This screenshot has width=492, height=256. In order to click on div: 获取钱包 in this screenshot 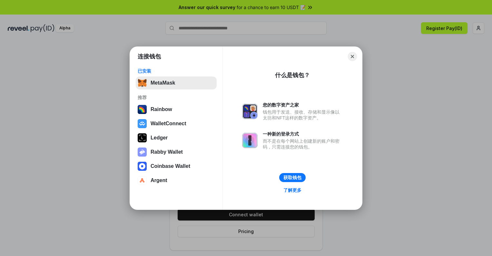, I will do `click(293, 177)`.